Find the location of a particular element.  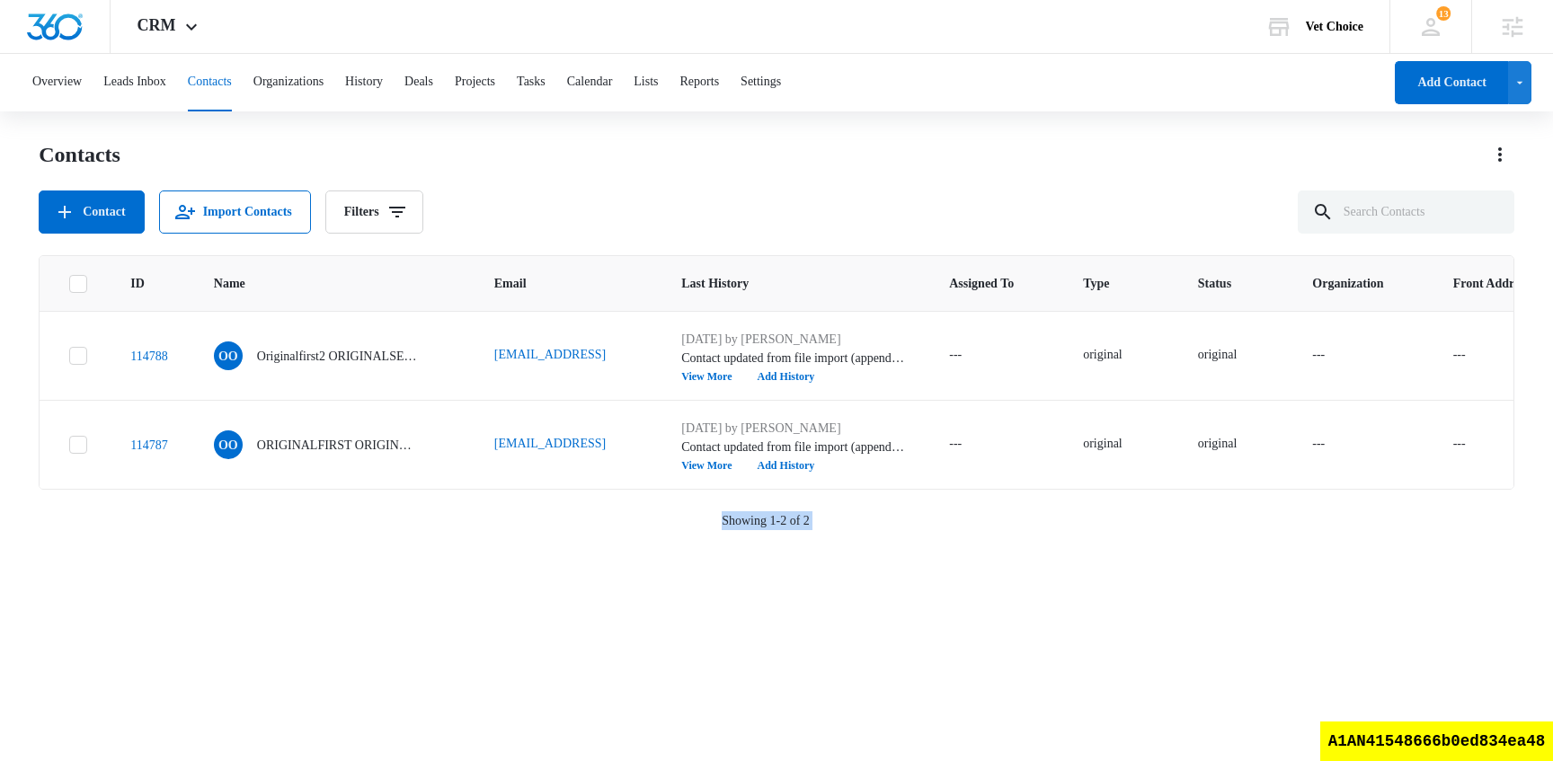

button: Import Contacts is located at coordinates (235, 212).